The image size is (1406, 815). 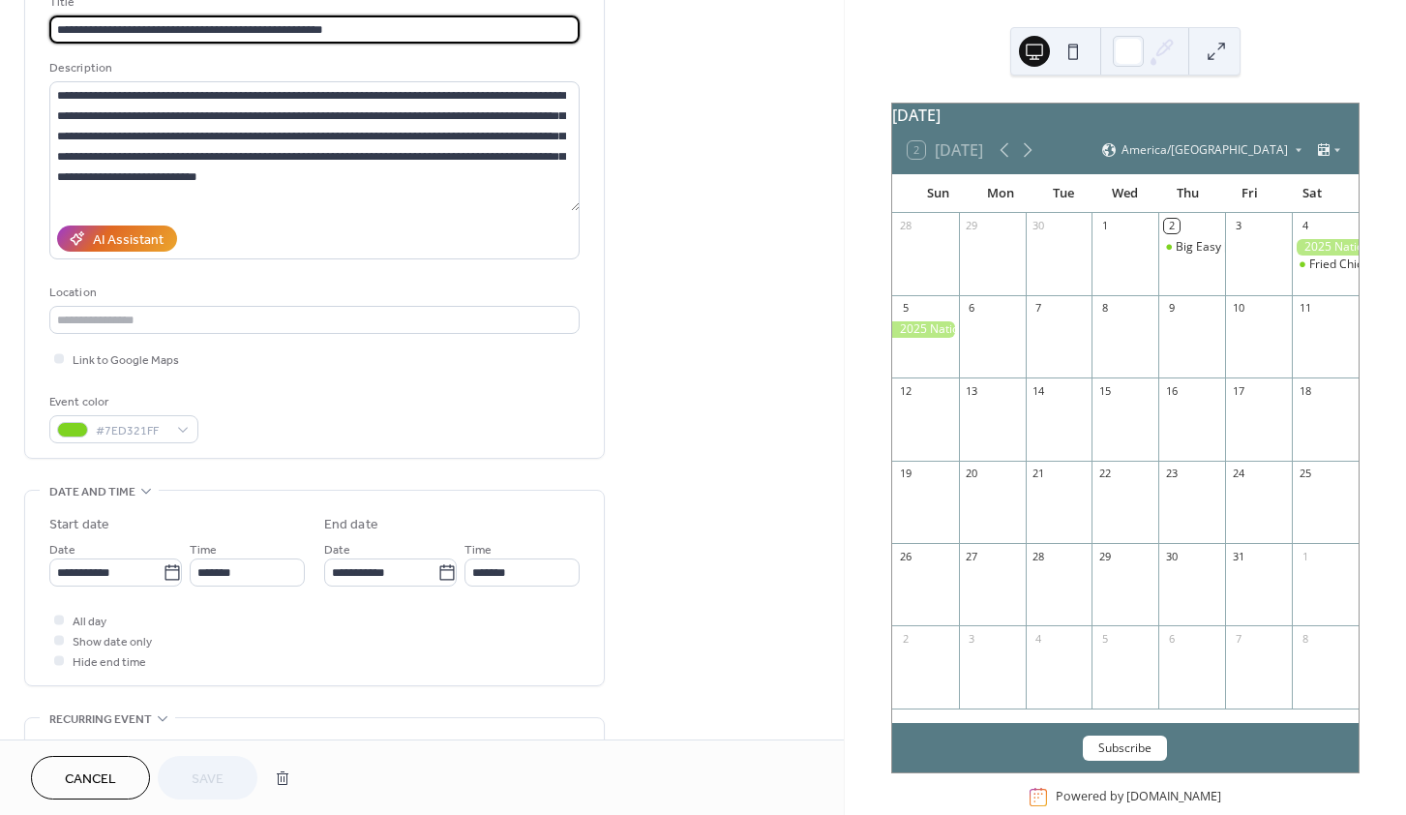 I want to click on button: Cancel, so click(x=90, y=777).